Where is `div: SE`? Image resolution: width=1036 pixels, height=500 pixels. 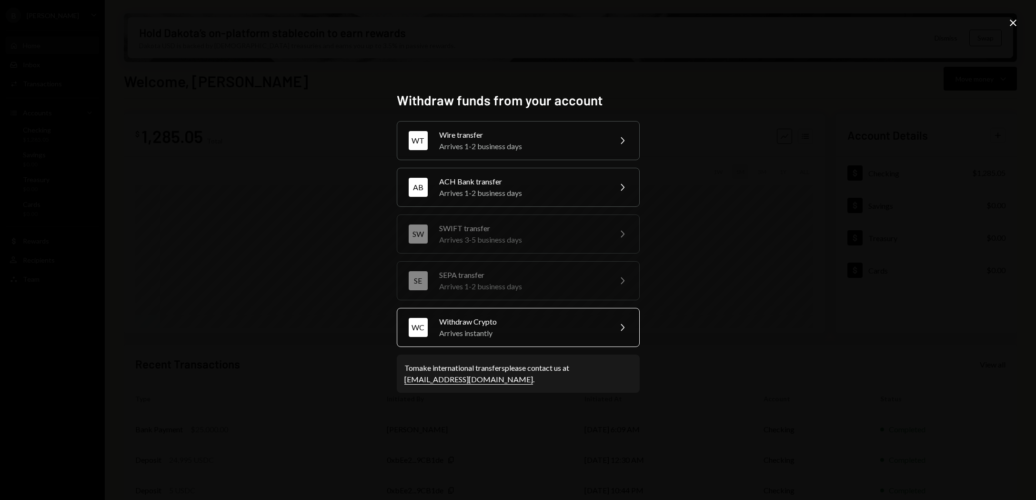 div: SE is located at coordinates (418, 281).